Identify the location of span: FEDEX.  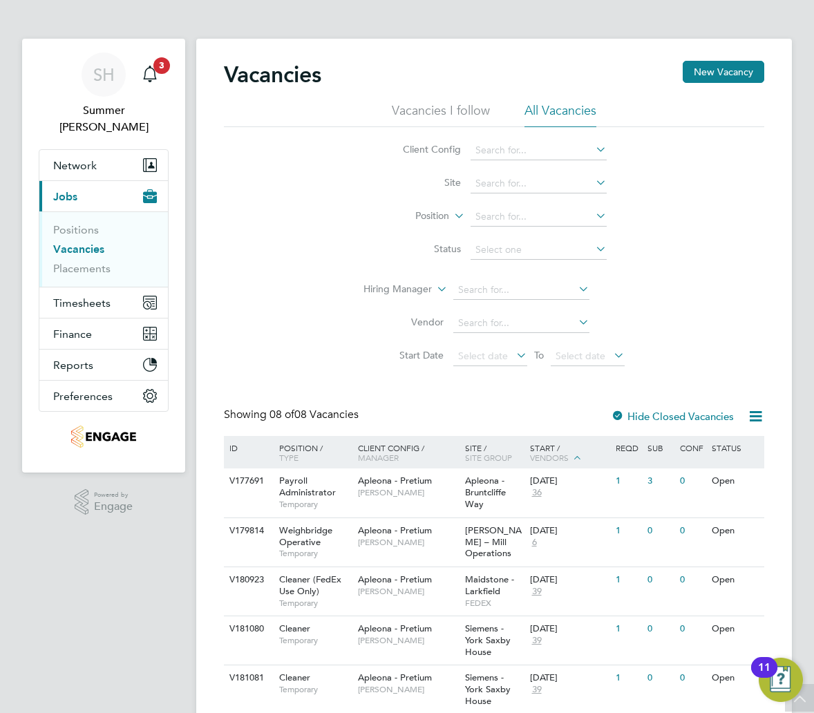
(493, 603).